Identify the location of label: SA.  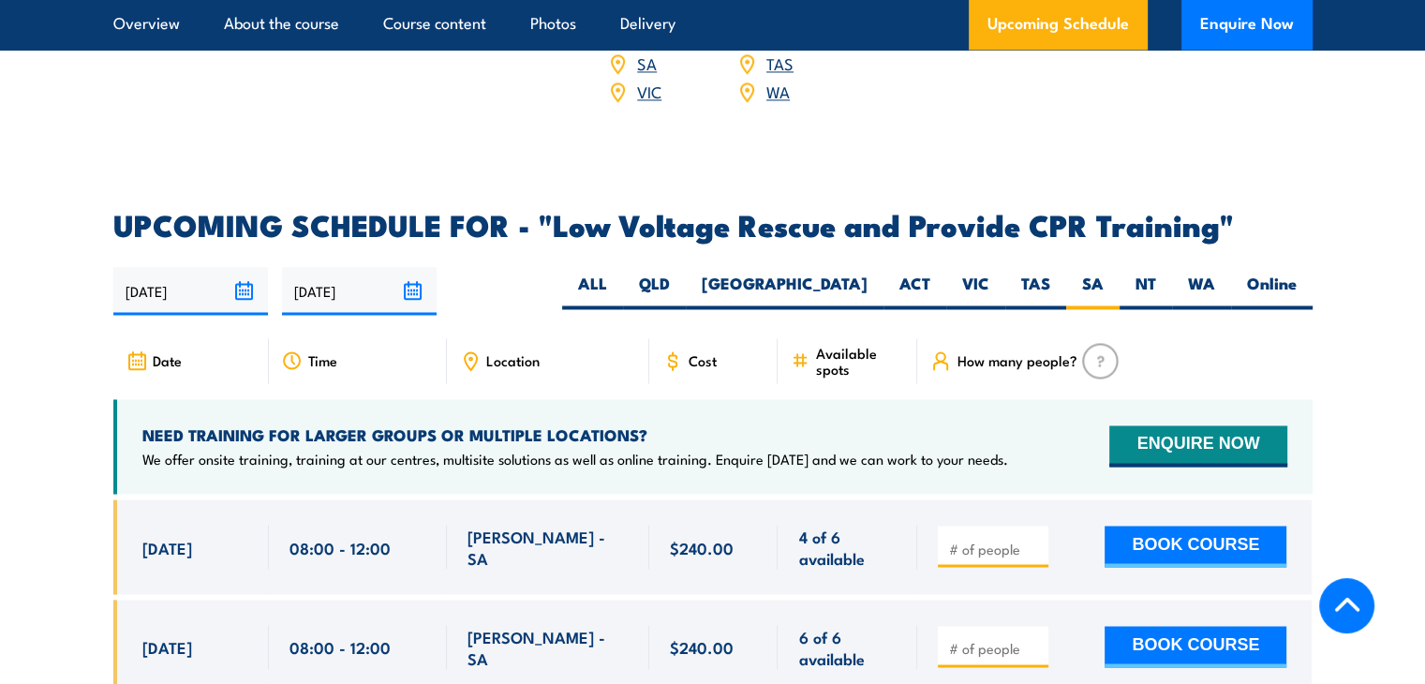
(1093, 291).